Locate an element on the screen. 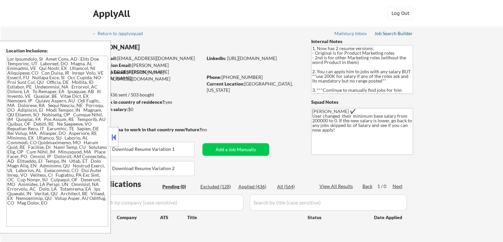 Image resolution: width=503 pixels, height=242 pixels. div: Next is located at coordinates (398, 186).